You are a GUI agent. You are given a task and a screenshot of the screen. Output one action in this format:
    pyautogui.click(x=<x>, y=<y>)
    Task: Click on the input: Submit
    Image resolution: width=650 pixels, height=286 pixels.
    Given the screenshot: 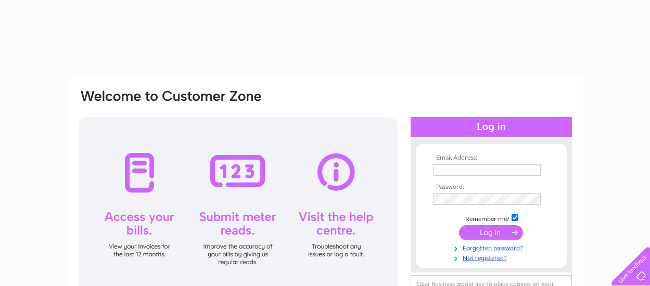 What is the action you would take?
    pyautogui.click(x=491, y=233)
    